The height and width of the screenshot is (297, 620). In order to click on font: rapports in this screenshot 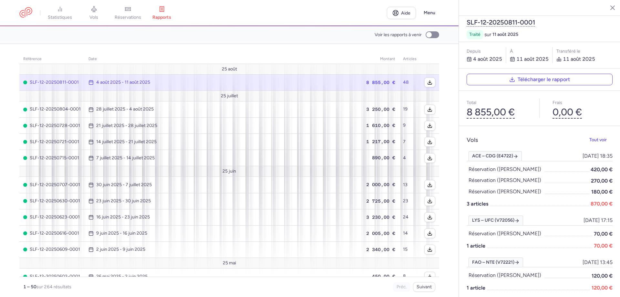, I will do `click(162, 17)`.